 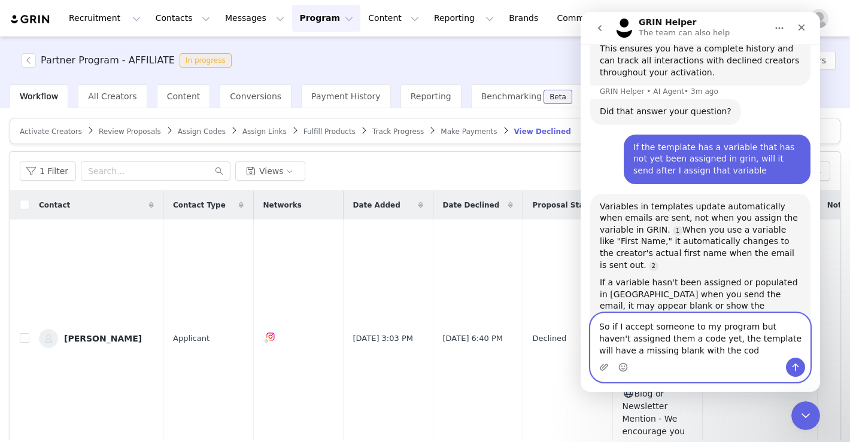 I want to click on span: Review Proposals, so click(x=130, y=132).